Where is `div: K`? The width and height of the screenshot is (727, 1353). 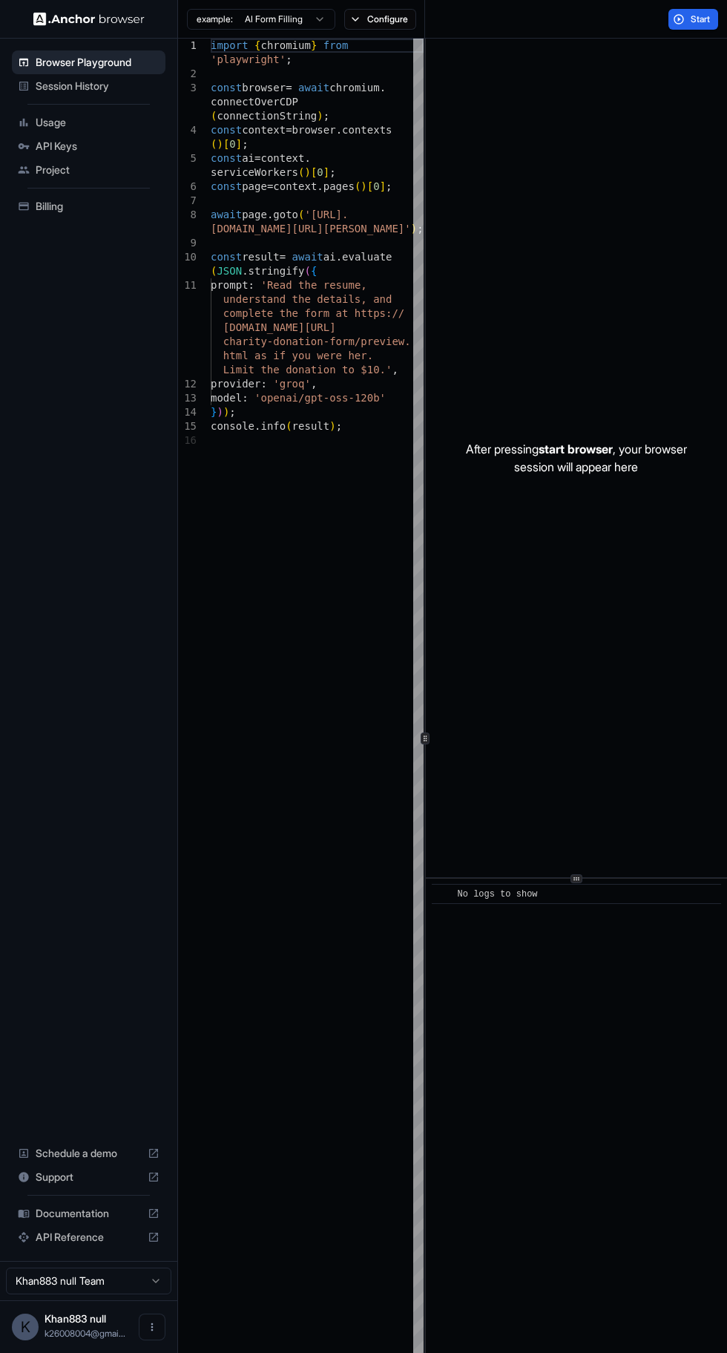 div: K is located at coordinates (25, 1327).